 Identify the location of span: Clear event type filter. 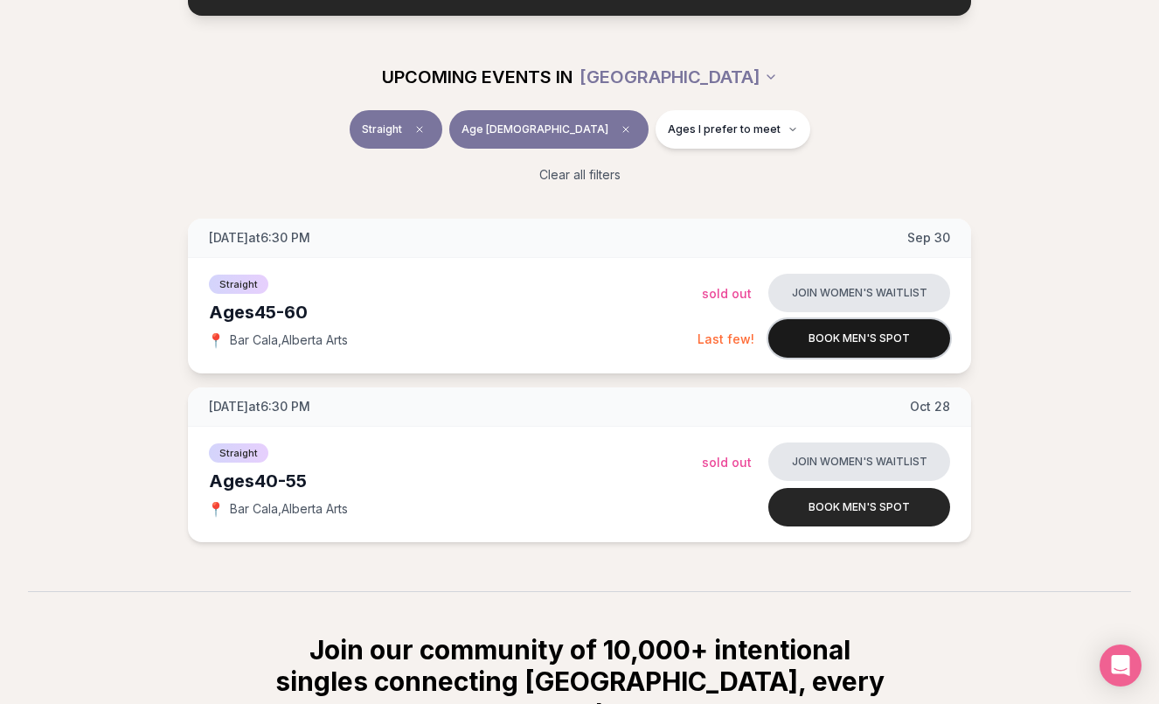
(420, 129).